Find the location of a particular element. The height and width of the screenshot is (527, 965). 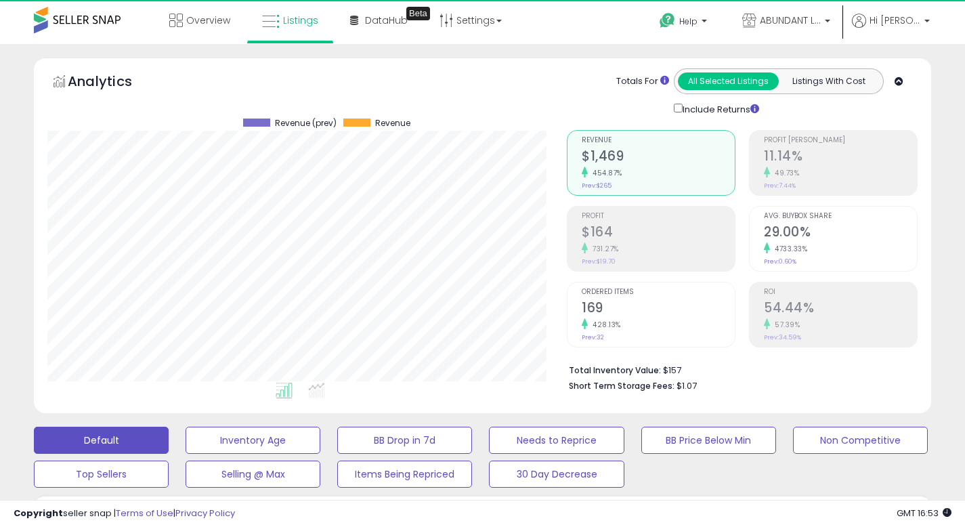

h2: 54.44% is located at coordinates (841, 309).